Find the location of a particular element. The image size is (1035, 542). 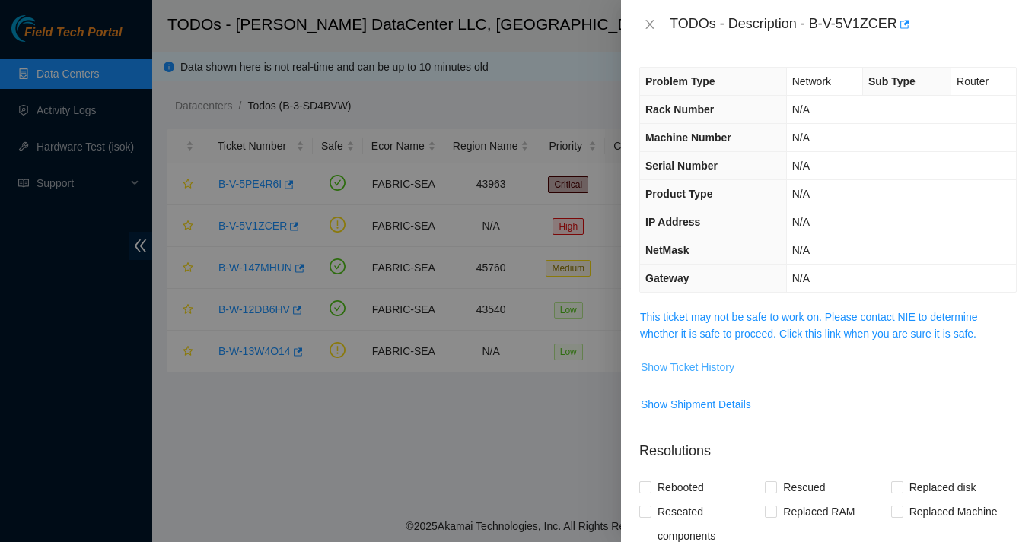

span: Replaced disk is located at coordinates (943, 488).